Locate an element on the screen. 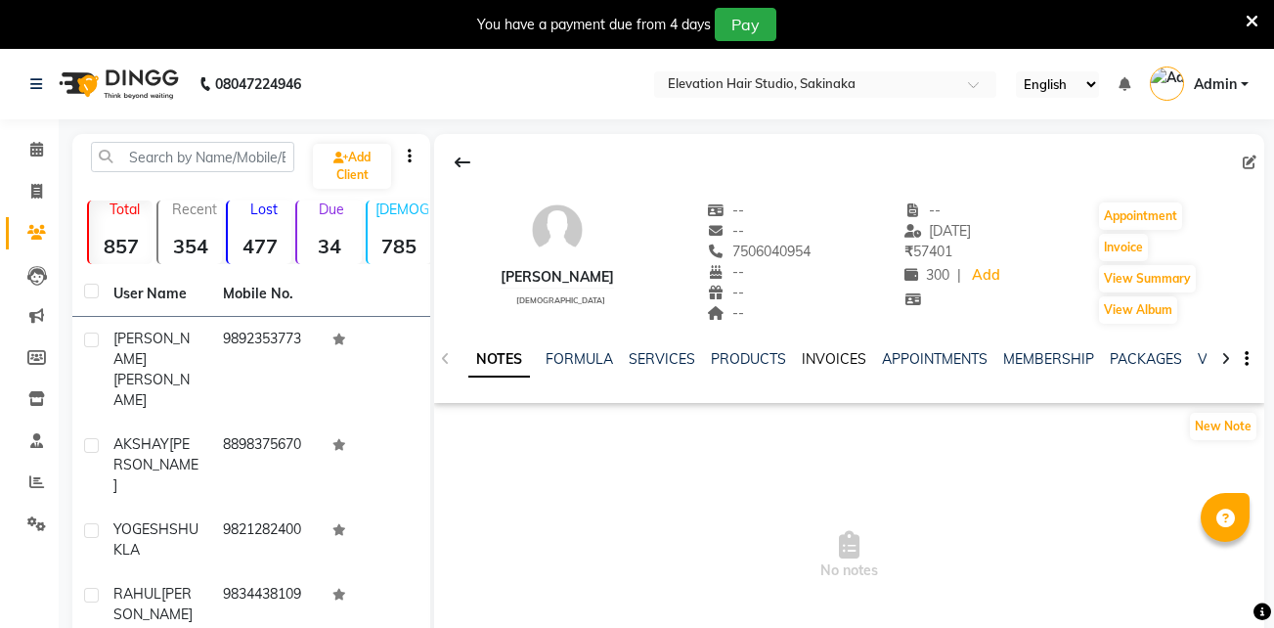  a: MEMBERSHIP is located at coordinates (1048, 359).